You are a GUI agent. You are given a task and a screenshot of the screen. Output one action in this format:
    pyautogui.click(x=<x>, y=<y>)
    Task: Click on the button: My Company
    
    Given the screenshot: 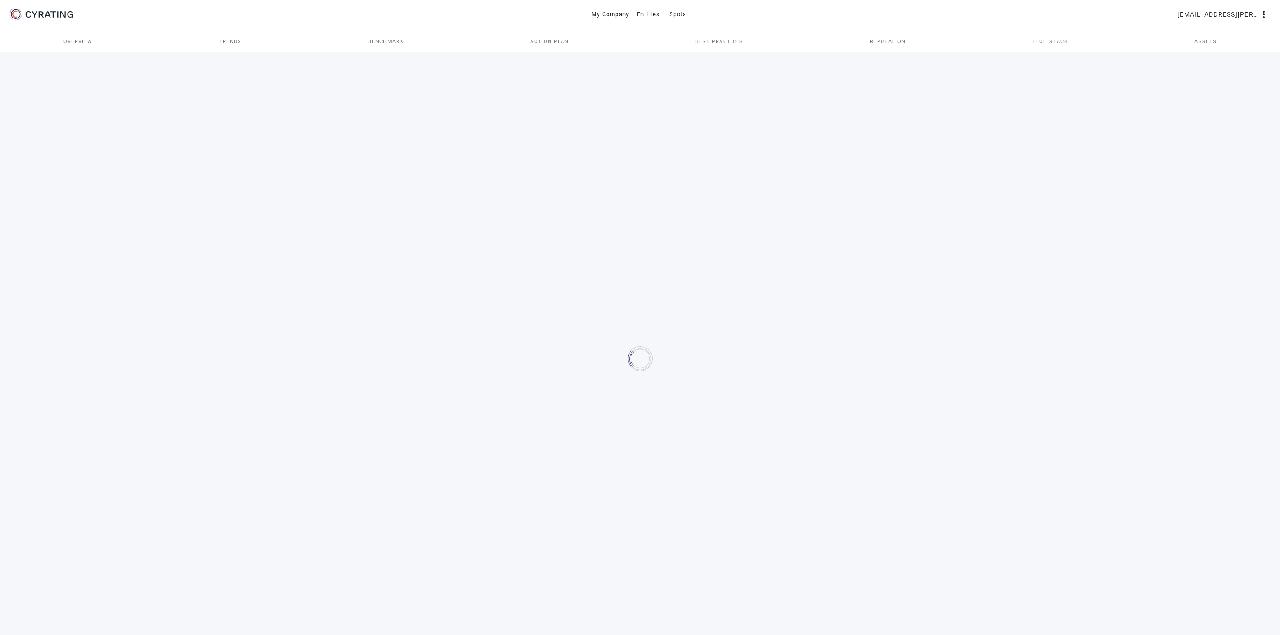 What is the action you would take?
    pyautogui.click(x=610, y=14)
    